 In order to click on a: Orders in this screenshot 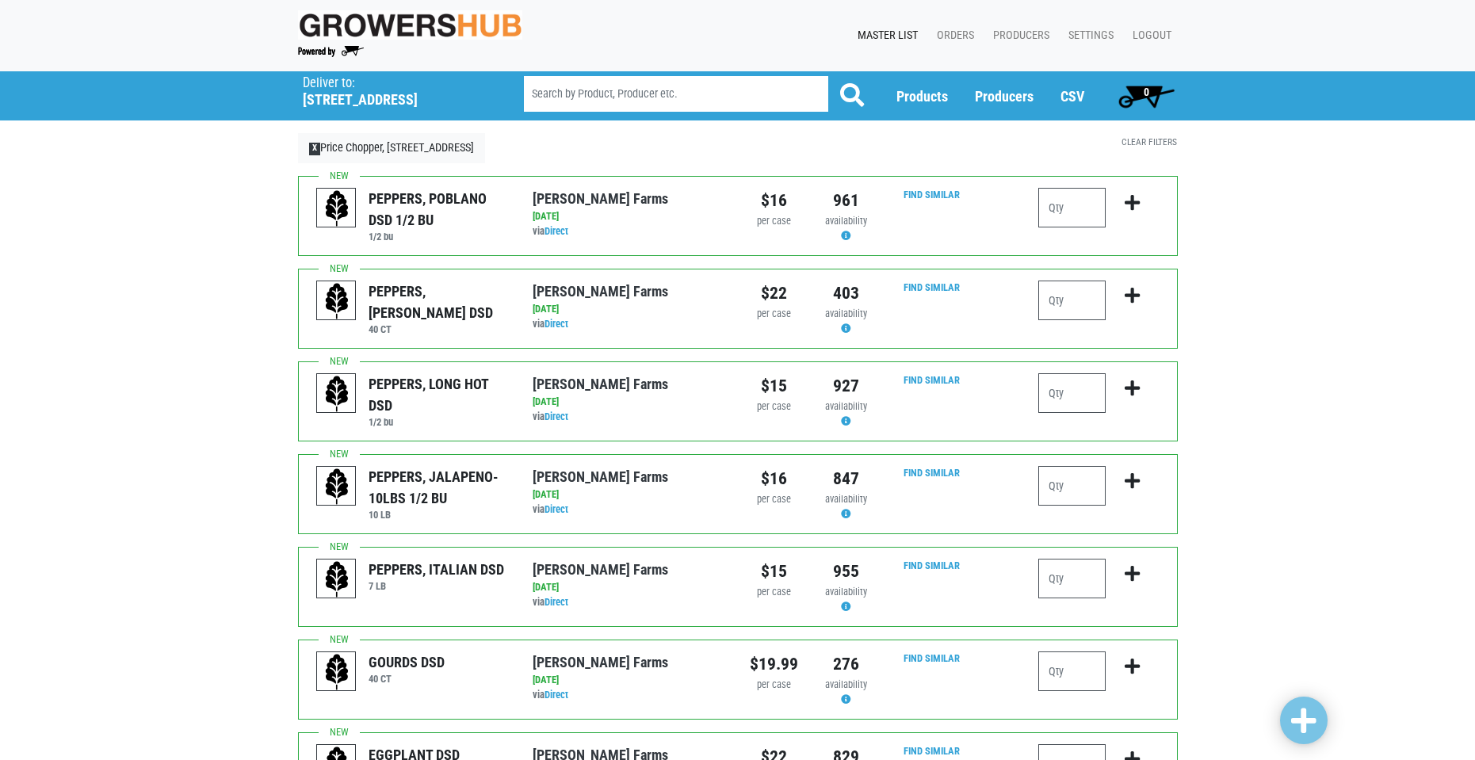, I will do `click(952, 36)`.